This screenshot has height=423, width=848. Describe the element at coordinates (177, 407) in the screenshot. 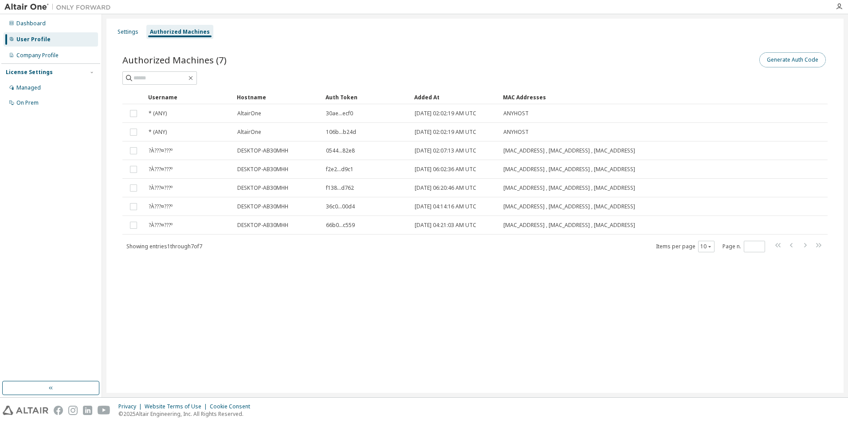

I see `div: Website Terms of Use` at that location.